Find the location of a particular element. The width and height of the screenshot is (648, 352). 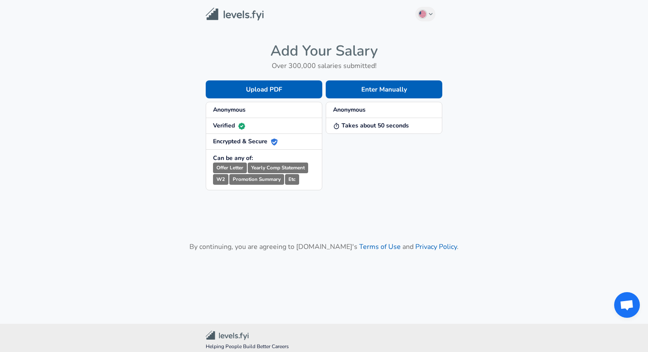

img: English (US) is located at coordinates (422, 14).